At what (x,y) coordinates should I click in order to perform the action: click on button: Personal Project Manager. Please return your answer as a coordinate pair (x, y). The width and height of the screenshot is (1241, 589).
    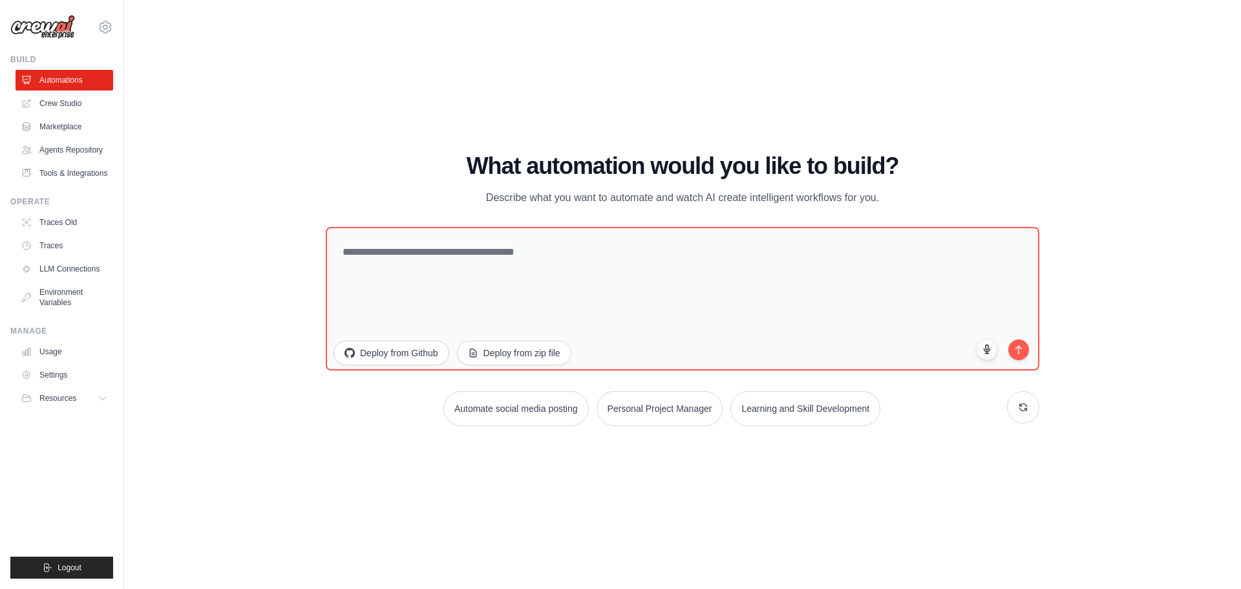
    Looking at the image, I should click on (660, 408).